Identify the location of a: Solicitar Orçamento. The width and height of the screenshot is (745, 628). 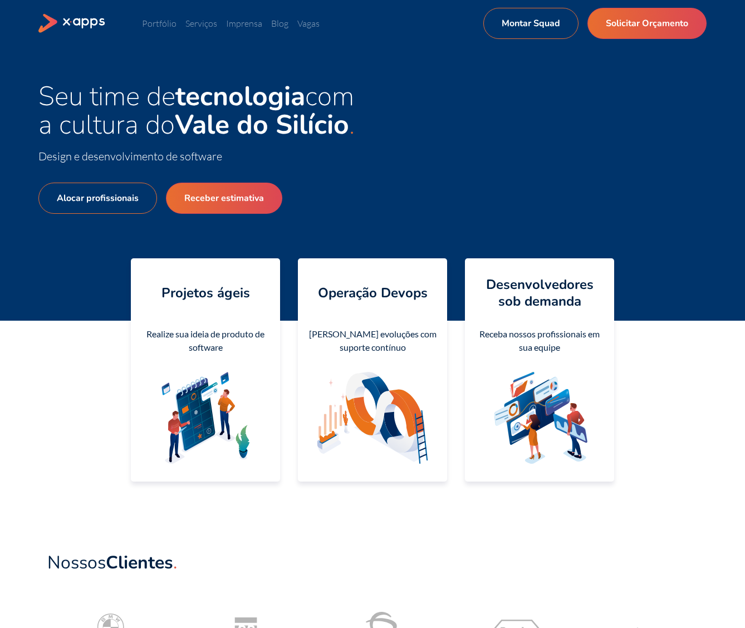
(647, 23).